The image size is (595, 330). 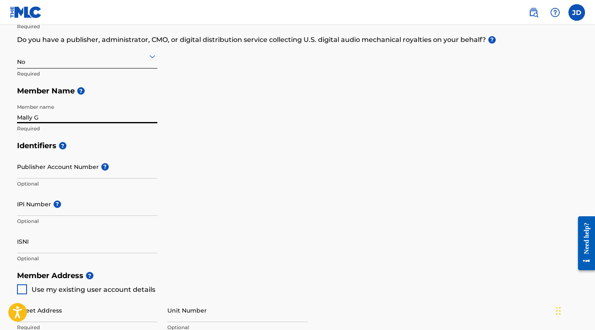 What do you see at coordinates (575, 310) in the screenshot?
I see `div: Chat Widget` at bounding box center [575, 310].